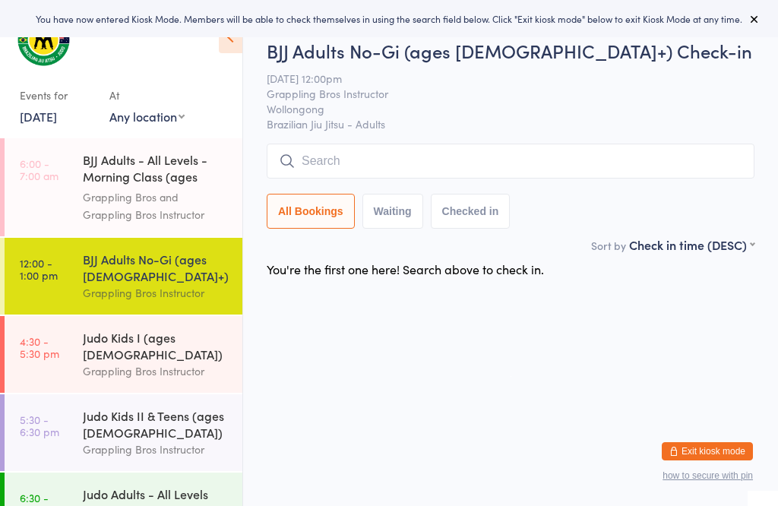 The height and width of the screenshot is (506, 778). What do you see at coordinates (393, 211) in the screenshot?
I see `button: Waiting` at bounding box center [393, 211].